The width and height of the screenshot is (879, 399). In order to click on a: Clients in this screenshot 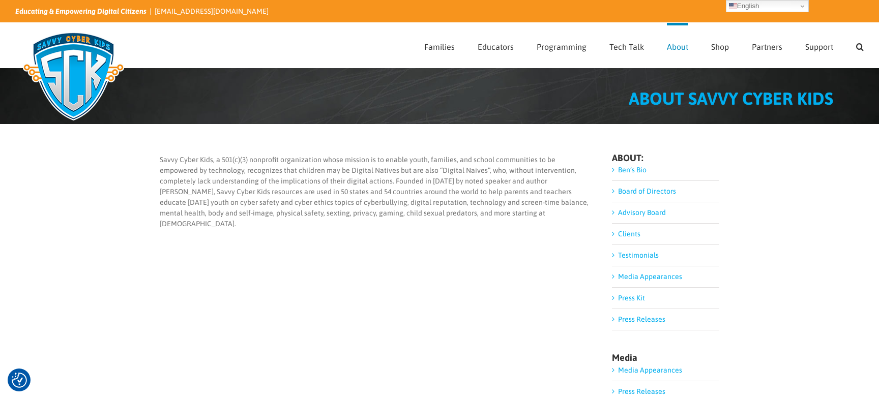, I will do `click(629, 234)`.